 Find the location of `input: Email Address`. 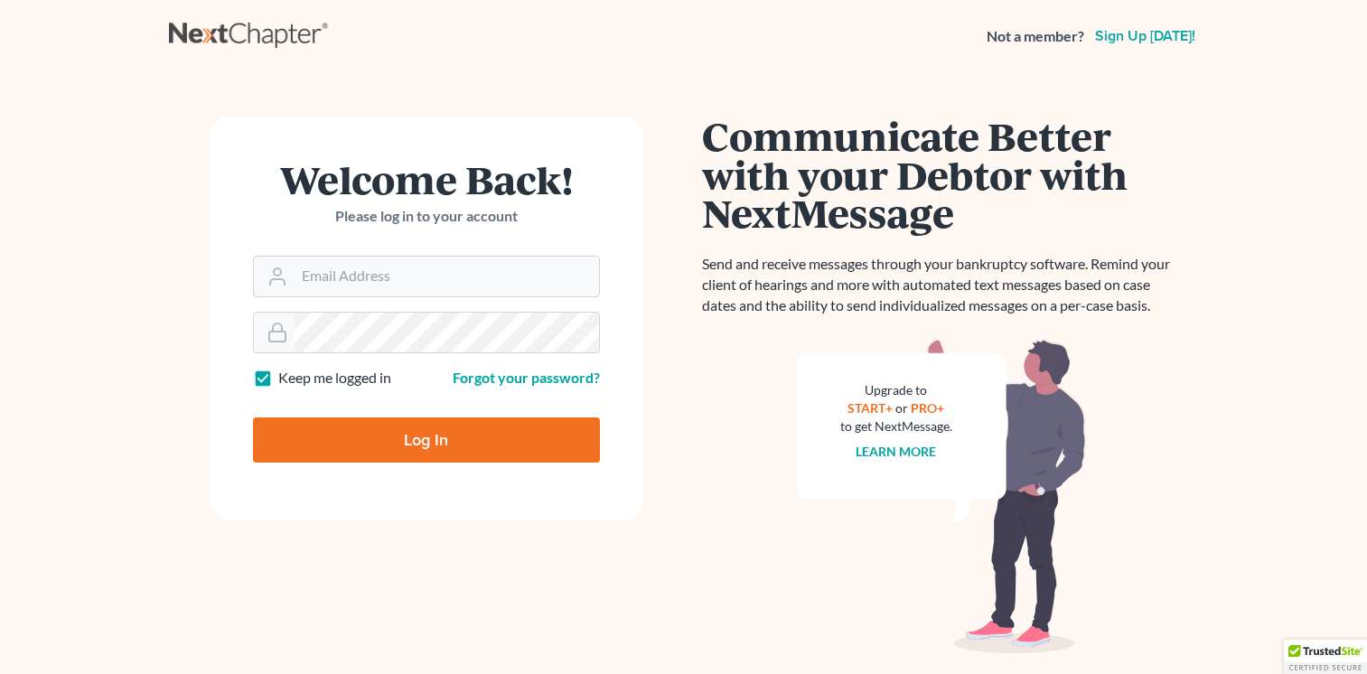

input: Email Address is located at coordinates (446, 276).